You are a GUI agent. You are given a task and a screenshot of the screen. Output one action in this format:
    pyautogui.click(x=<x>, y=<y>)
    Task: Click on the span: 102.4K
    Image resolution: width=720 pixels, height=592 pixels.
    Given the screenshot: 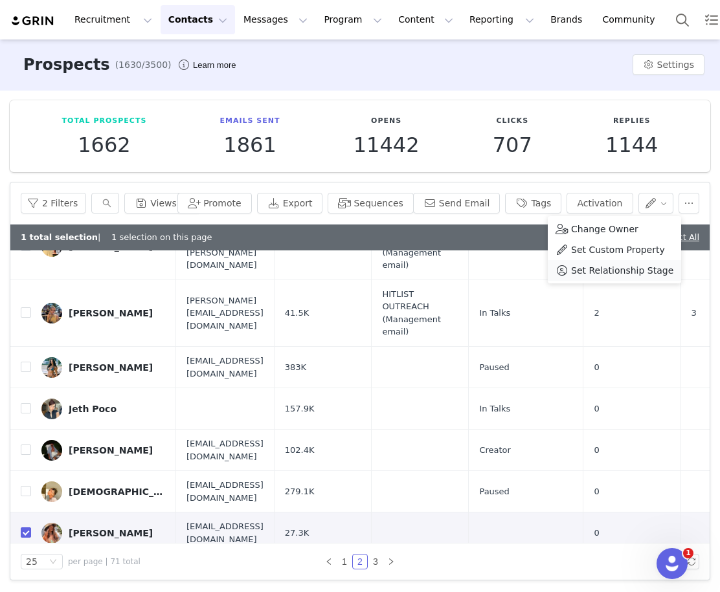 What is the action you would take?
    pyautogui.click(x=300, y=451)
    